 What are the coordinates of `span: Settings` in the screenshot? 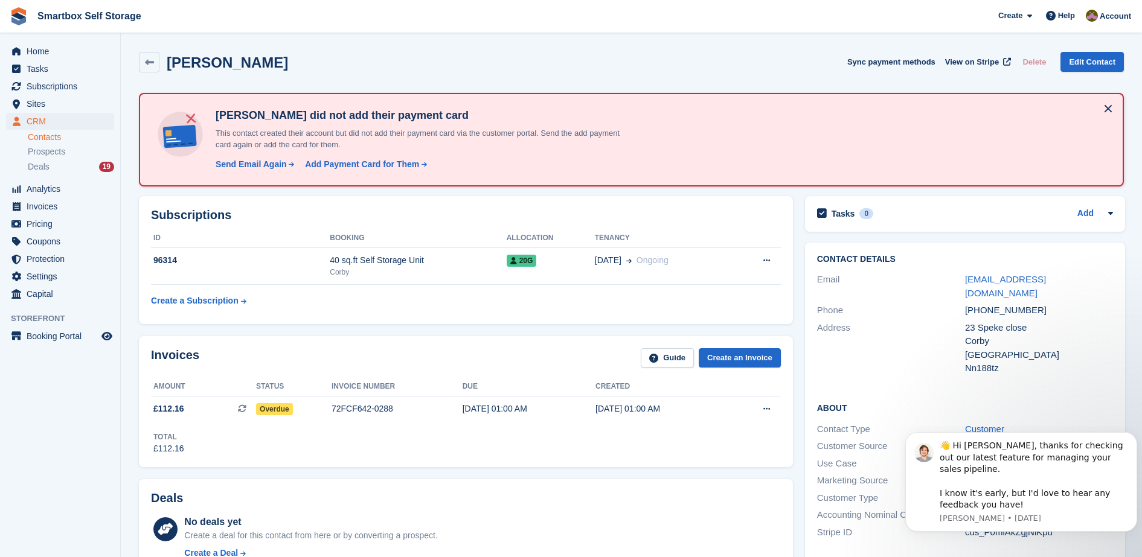 It's located at (63, 277).